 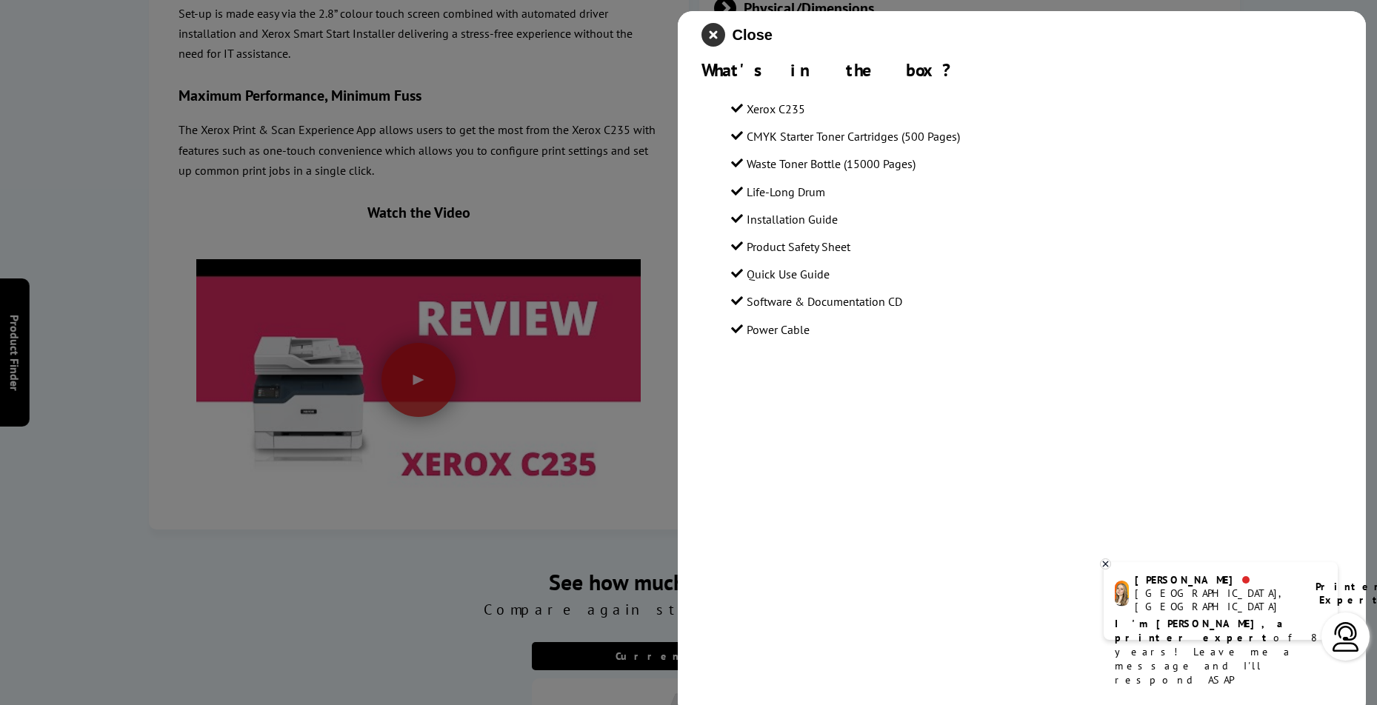 What do you see at coordinates (788, 274) in the screenshot?
I see `span: Quick Use Guide` at bounding box center [788, 274].